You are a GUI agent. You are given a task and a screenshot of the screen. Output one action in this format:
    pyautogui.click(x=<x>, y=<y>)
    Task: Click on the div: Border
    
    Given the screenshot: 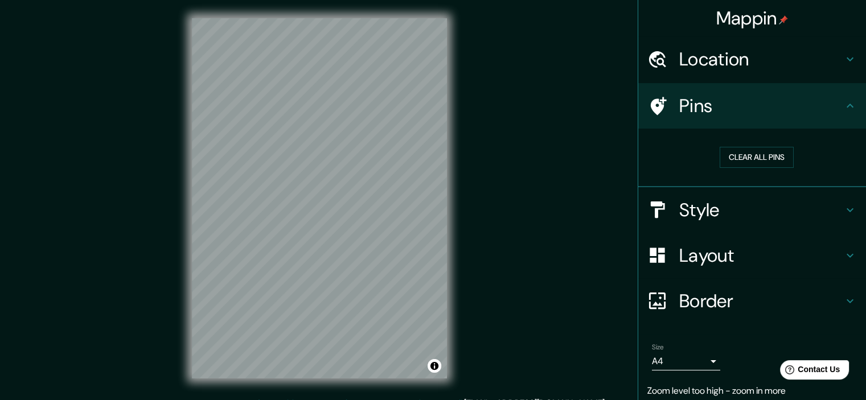 What is the action you would take?
    pyautogui.click(x=752, y=301)
    